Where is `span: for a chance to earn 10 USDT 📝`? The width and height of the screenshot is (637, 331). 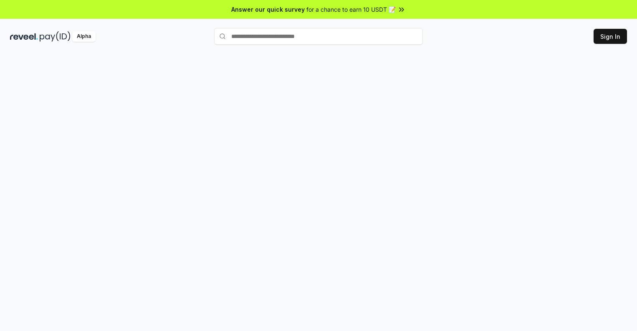 span: for a chance to earn 10 USDT 📝 is located at coordinates (351, 9).